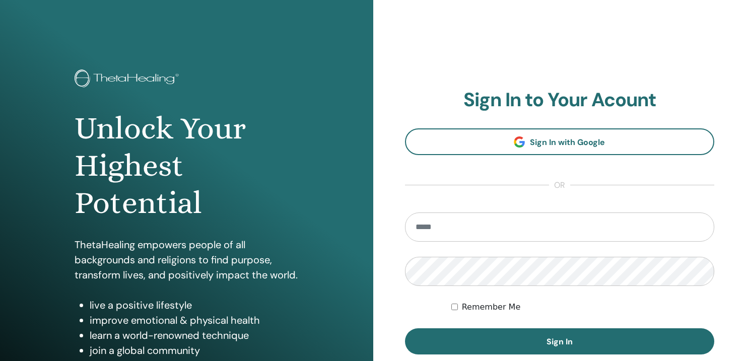 This screenshot has width=746, height=361. What do you see at coordinates (560, 142) in the screenshot?
I see `a: Sign In with Google` at bounding box center [560, 142].